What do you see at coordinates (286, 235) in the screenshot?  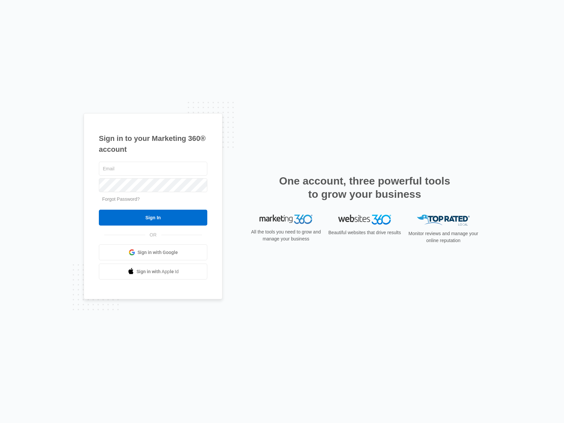 I see `p: All the tools you need to grow and manage your business` at bounding box center [286, 235].